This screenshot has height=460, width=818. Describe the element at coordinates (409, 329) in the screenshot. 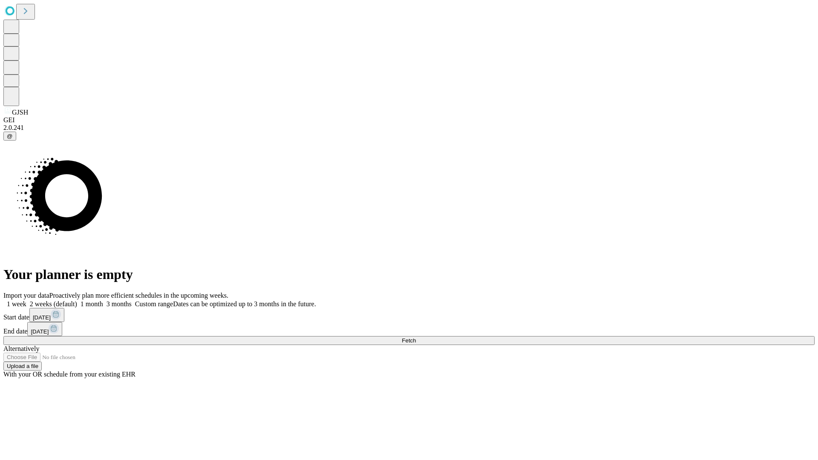

I see `div: End date` at that location.